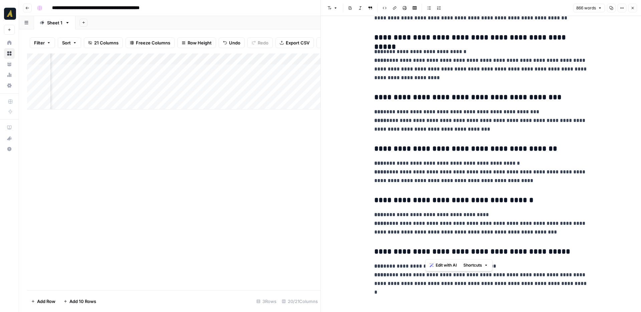 The width and height of the screenshot is (641, 312). What do you see at coordinates (297, 43) in the screenshot?
I see `span: Export CSV` at bounding box center [297, 43].